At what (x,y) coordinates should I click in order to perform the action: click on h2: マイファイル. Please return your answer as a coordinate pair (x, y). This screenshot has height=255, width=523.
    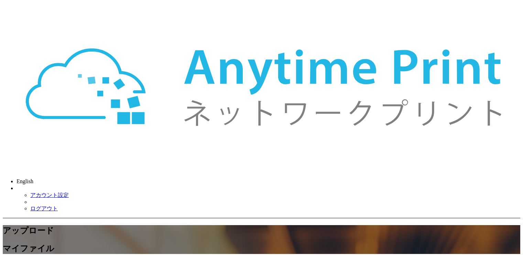
    Looking at the image, I should click on (261, 249).